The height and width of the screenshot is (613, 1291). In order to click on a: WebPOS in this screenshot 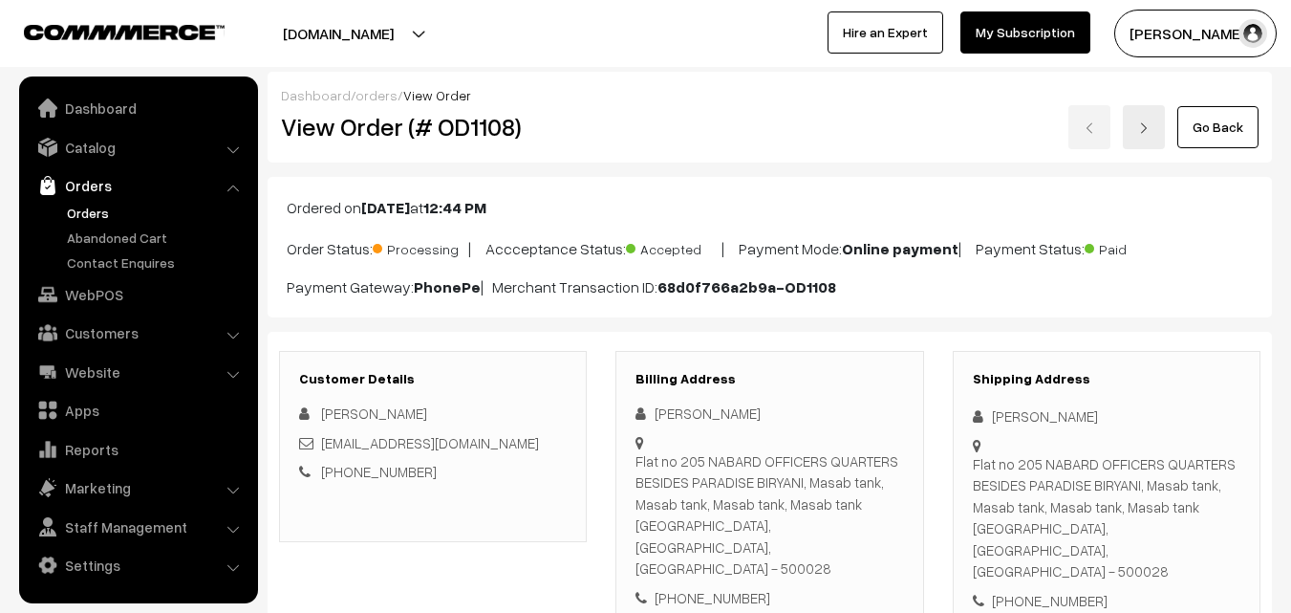, I will do `click(138, 294)`.